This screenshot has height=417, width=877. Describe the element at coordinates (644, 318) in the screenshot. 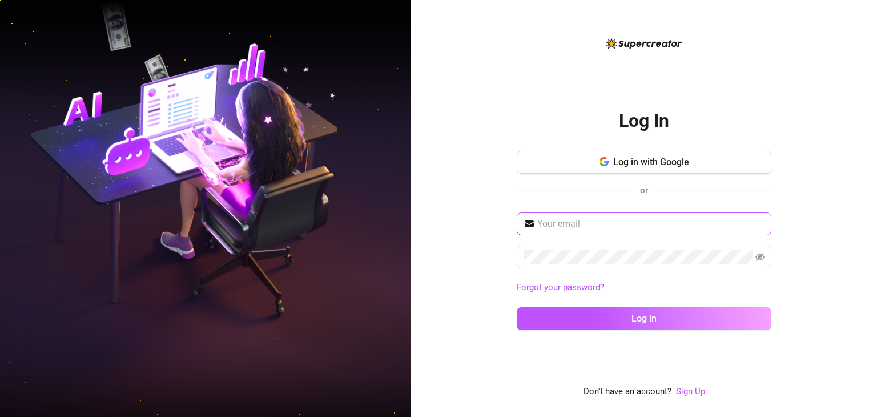

I see `span: Log in` at that location.